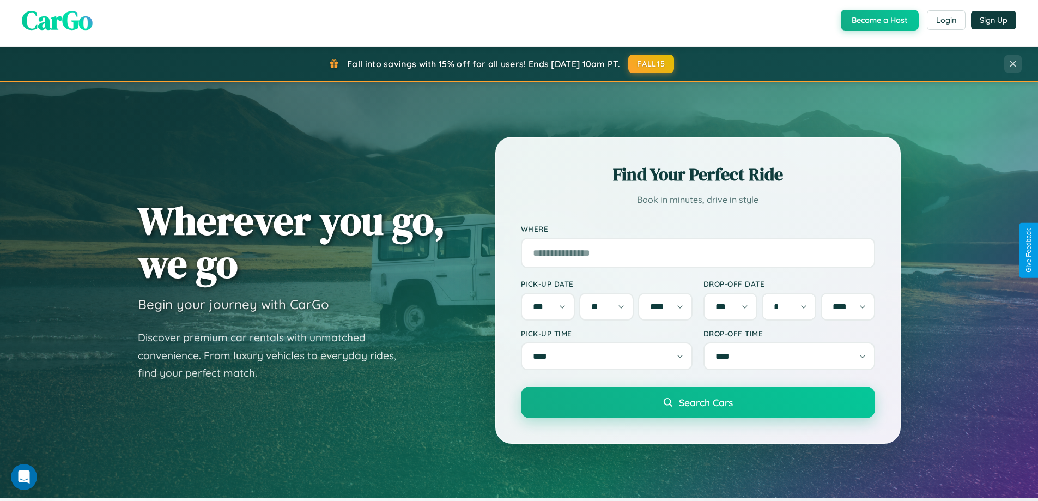  Describe the element at coordinates (607, 283) in the screenshot. I see `label: Pick-up Date` at that location.